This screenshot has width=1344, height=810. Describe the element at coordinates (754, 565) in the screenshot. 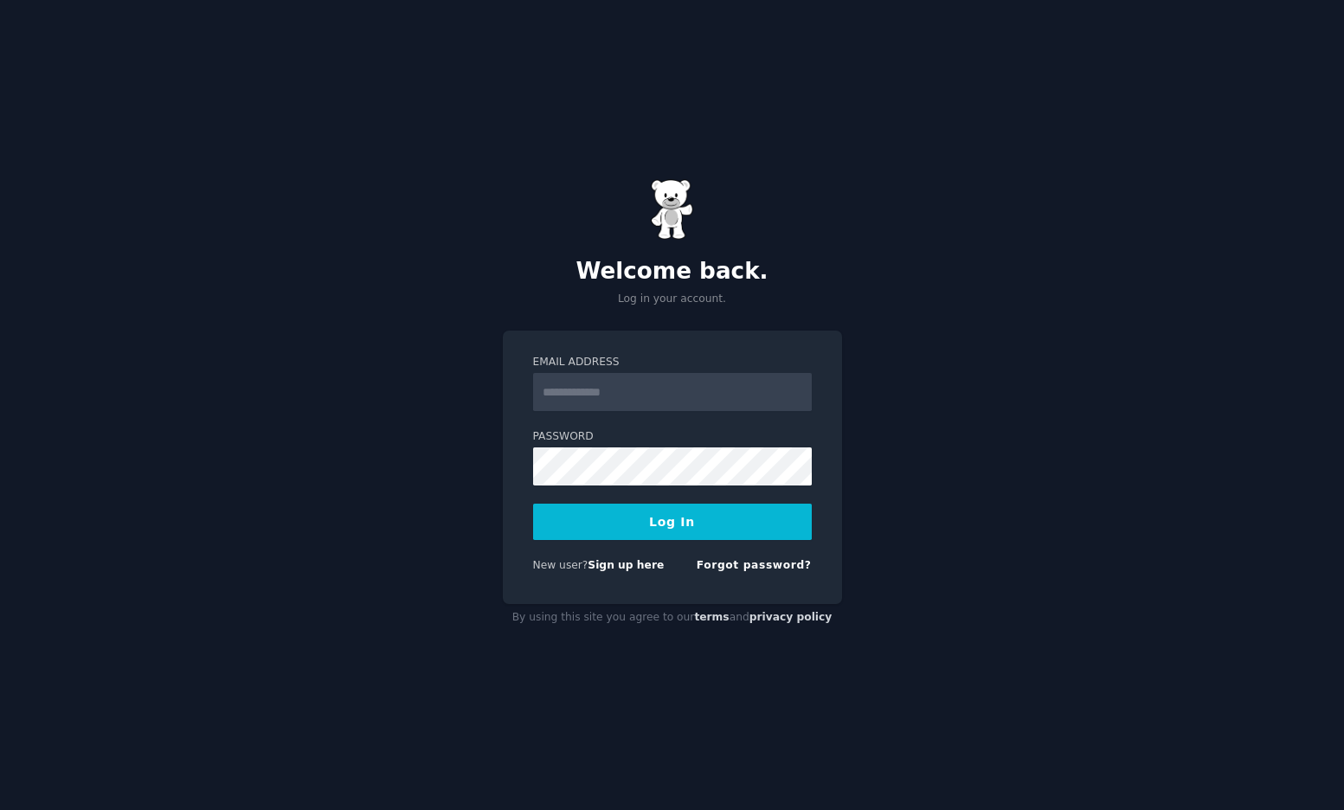

I see `a: Forgot password?` at that location.